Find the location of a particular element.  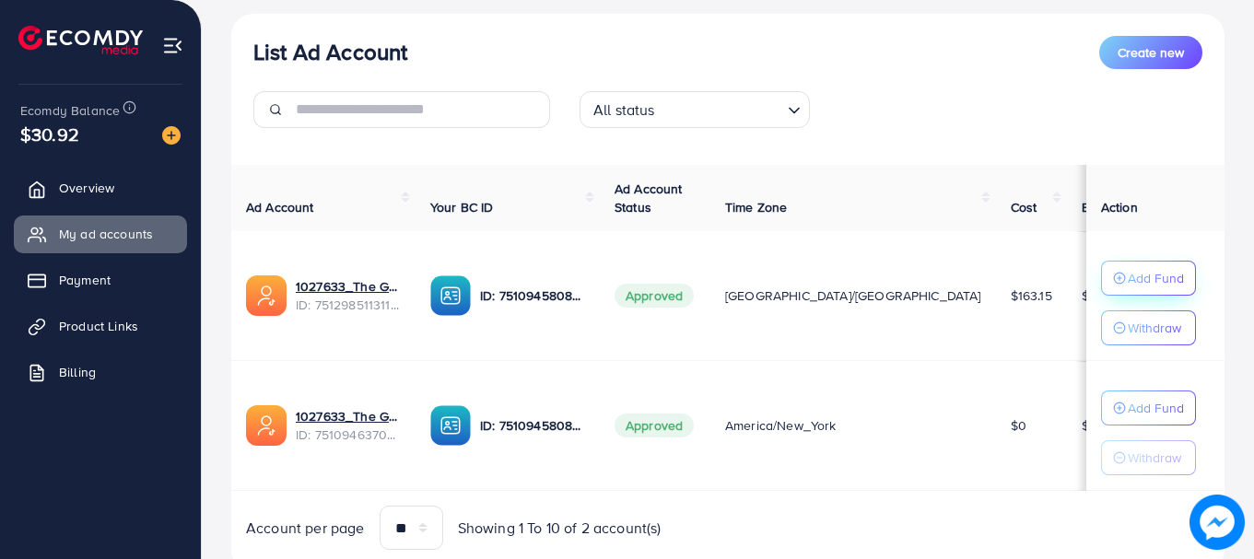

span: $30.92 is located at coordinates (50, 134).